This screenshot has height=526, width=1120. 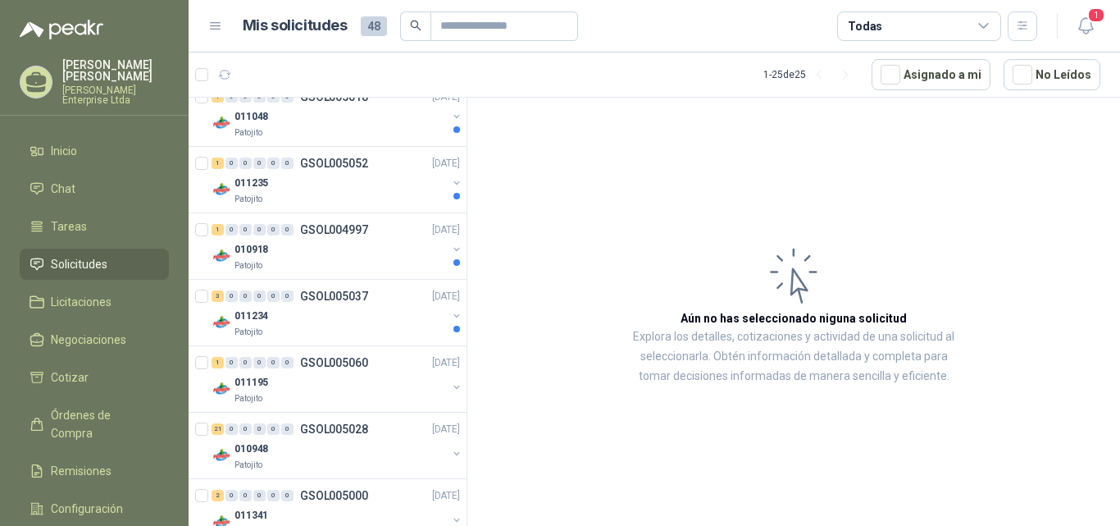 I want to click on a: Negociaciones, so click(x=94, y=339).